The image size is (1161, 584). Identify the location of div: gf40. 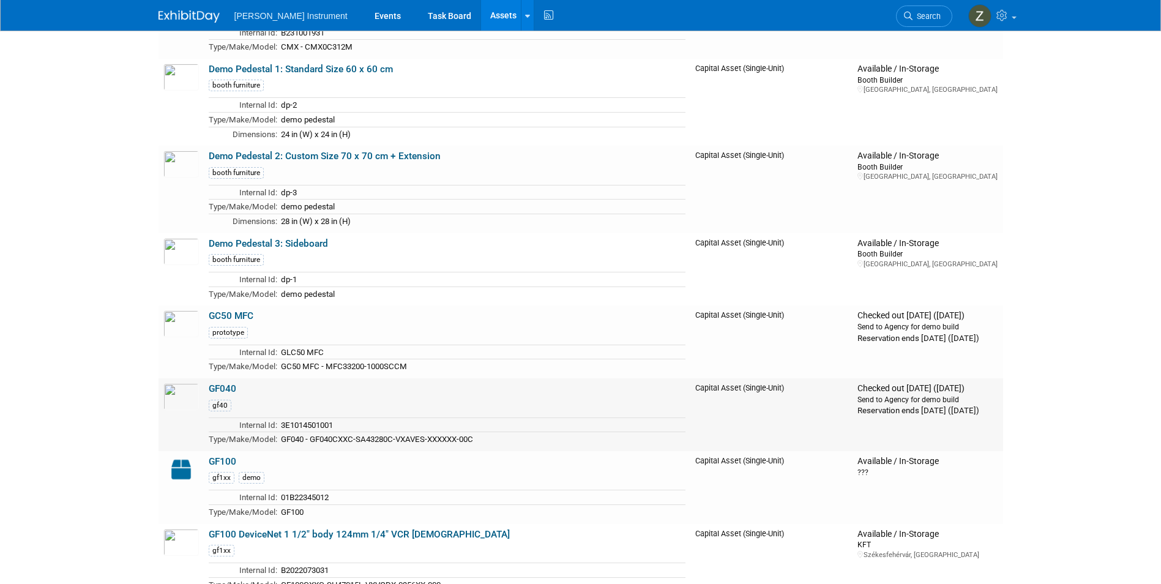
(220, 405).